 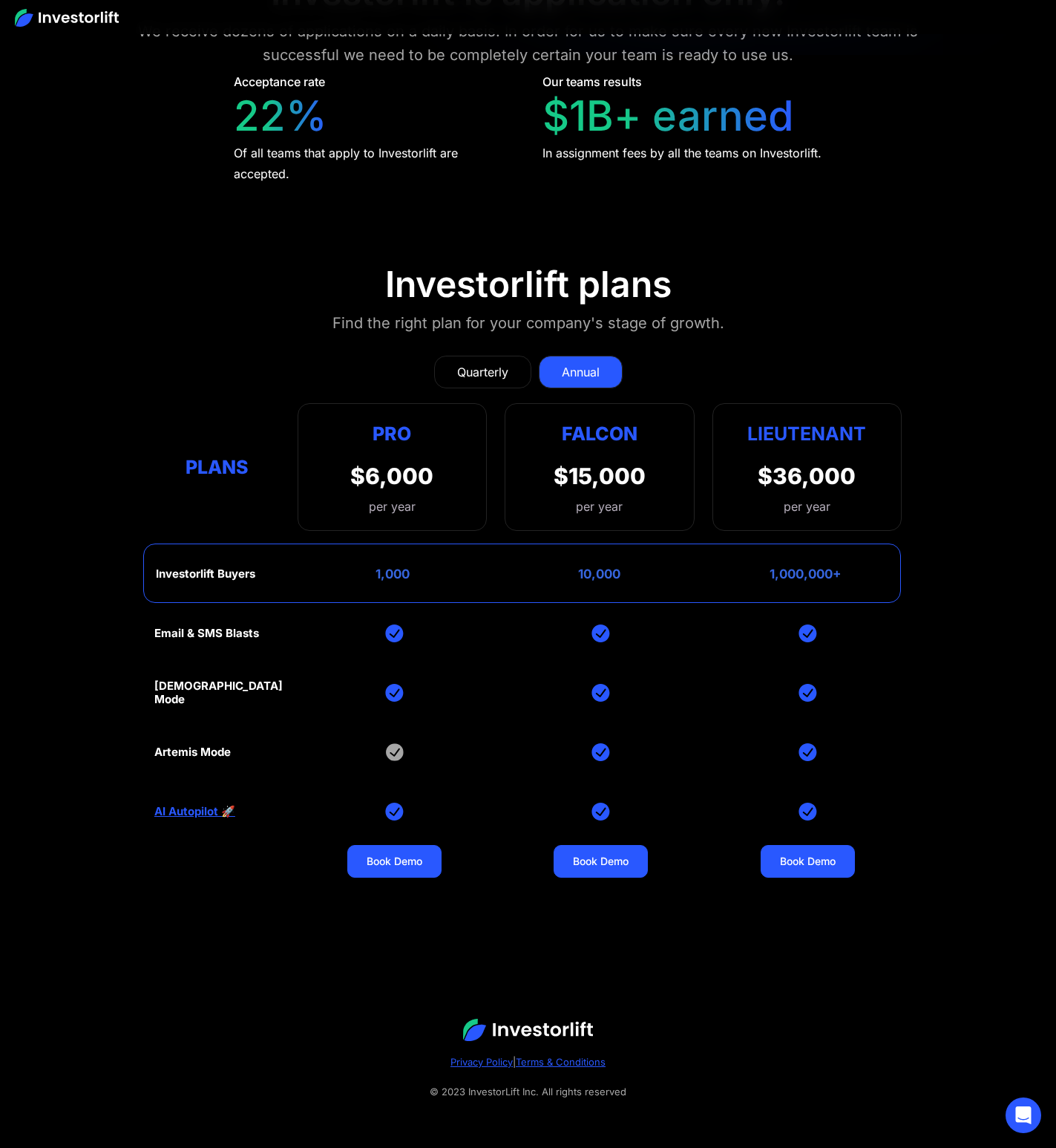 I want to click on div: 1,000, so click(x=393, y=574).